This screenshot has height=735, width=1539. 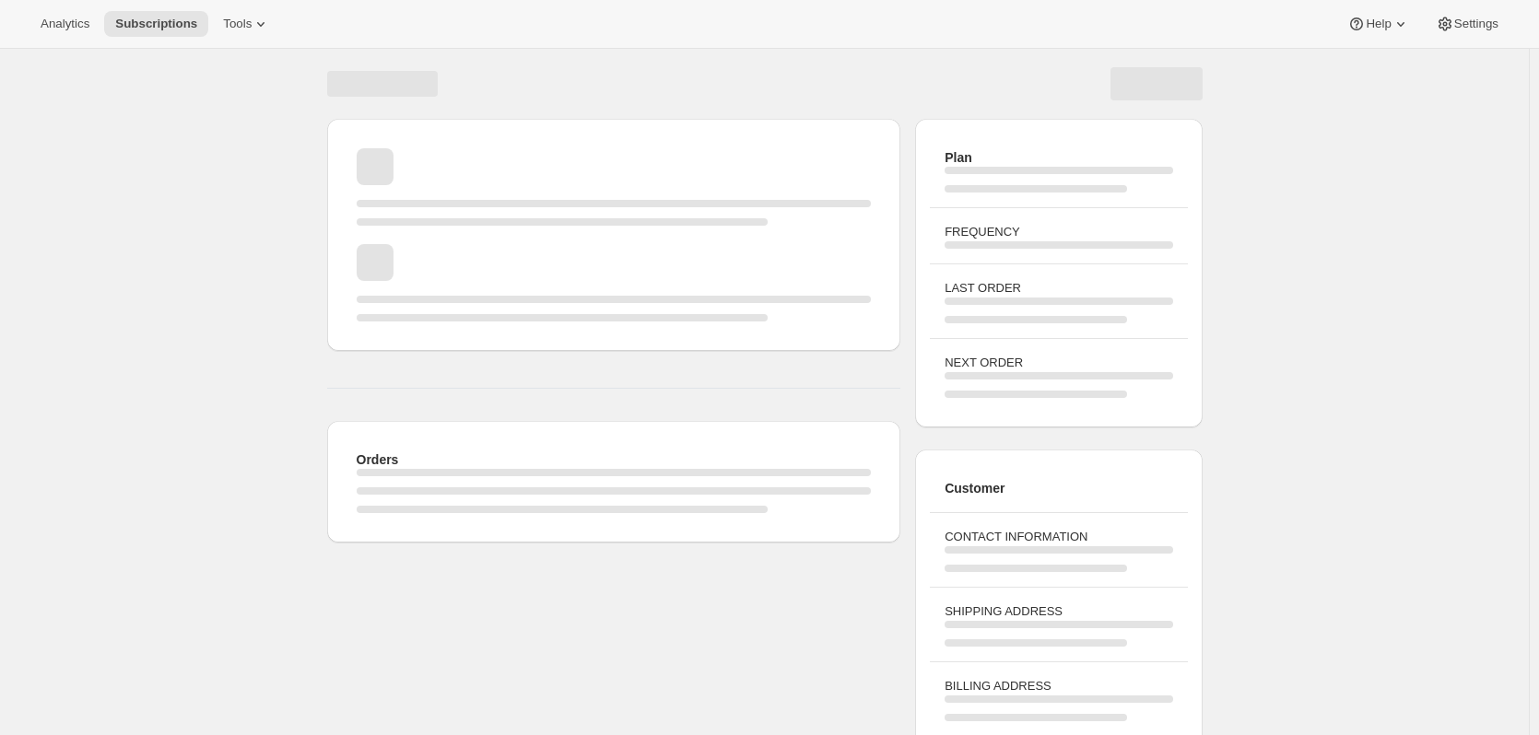 I want to click on h3: CONTACT INFORMATION, so click(x=1058, y=537).